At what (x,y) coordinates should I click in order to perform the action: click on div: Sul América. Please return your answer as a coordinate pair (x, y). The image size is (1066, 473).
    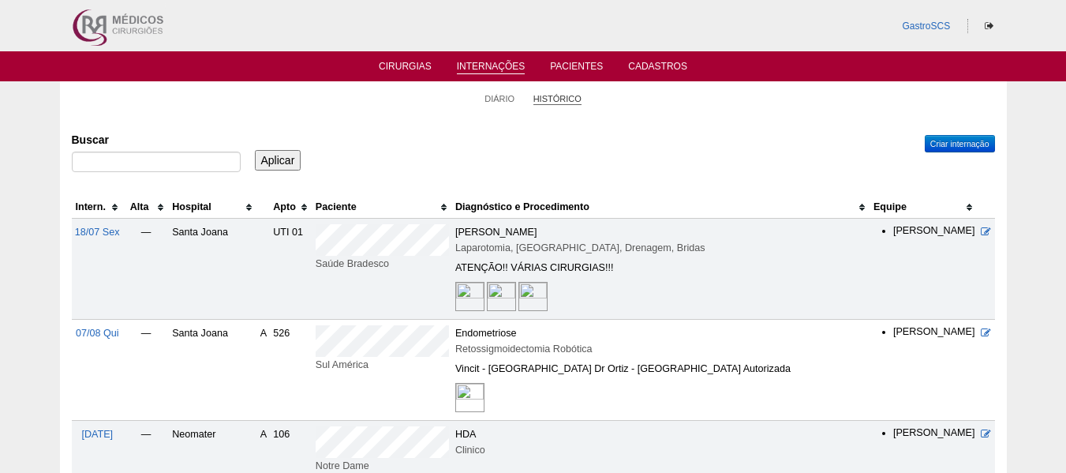
    Looking at the image, I should click on (382, 365).